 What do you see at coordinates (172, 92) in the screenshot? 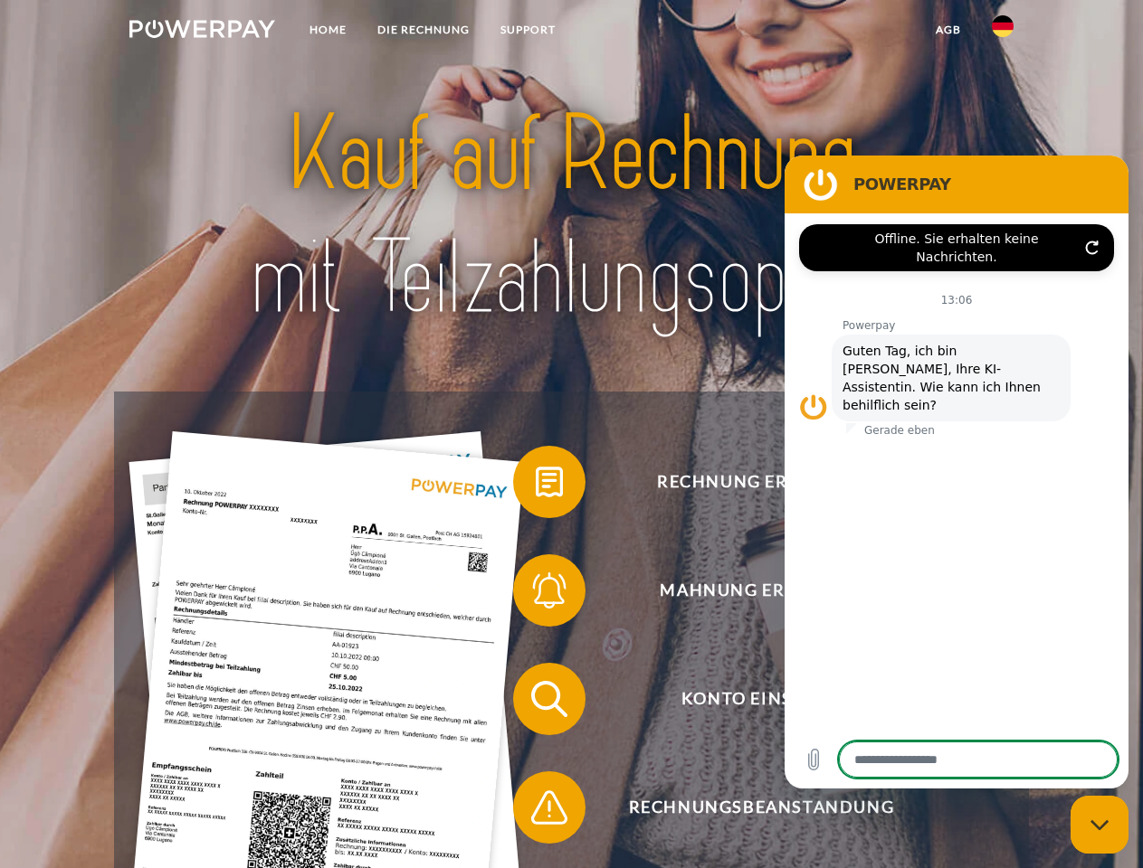
I see `label: Offline. Sie erhalten keine Nachrichten.` at bounding box center [172, 92].